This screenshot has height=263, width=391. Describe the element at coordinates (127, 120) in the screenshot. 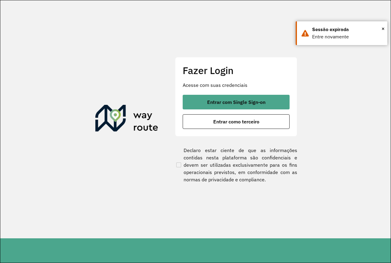

I see `img: Roteirizador AmbevTech` at that location.